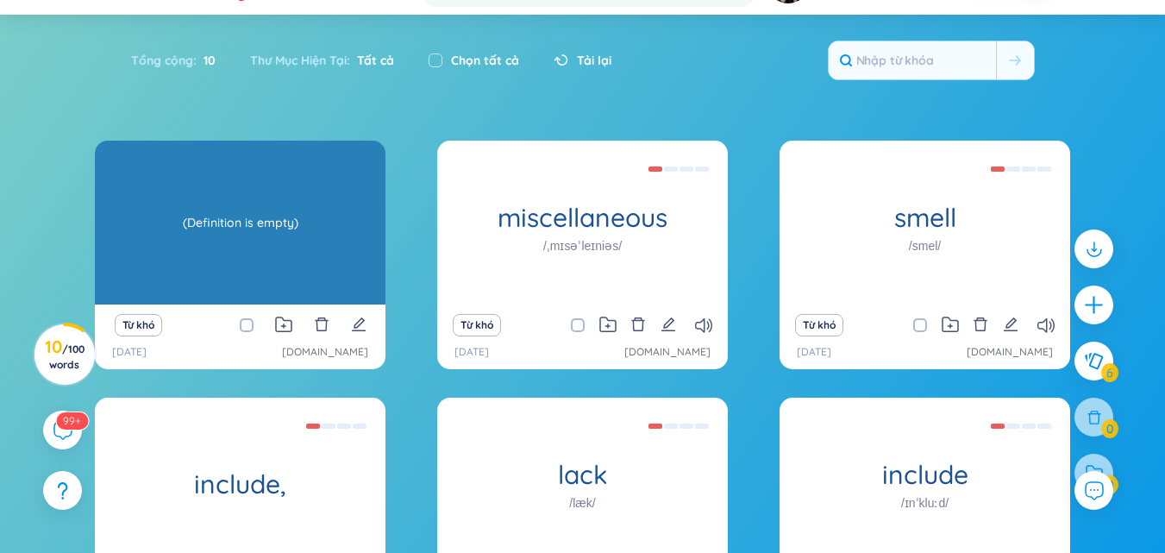 Image resolution: width=1165 pixels, height=553 pixels. What do you see at coordinates (240, 222) in the screenshot?
I see `div: (Definition is empty)` at bounding box center [240, 222].